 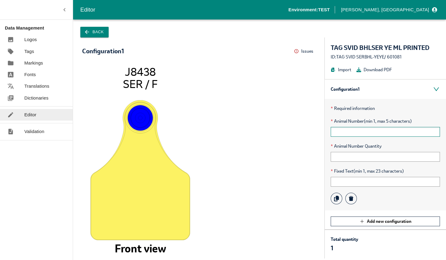 What do you see at coordinates (39, 28) in the screenshot?
I see `p: Data Management` at bounding box center [39, 28].